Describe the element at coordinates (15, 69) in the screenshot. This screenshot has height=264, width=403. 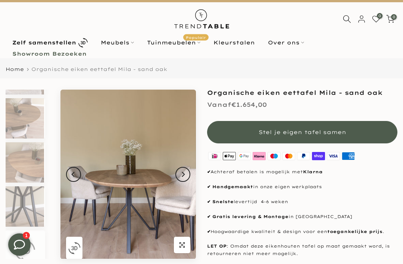
I see `a: Home` at that location.